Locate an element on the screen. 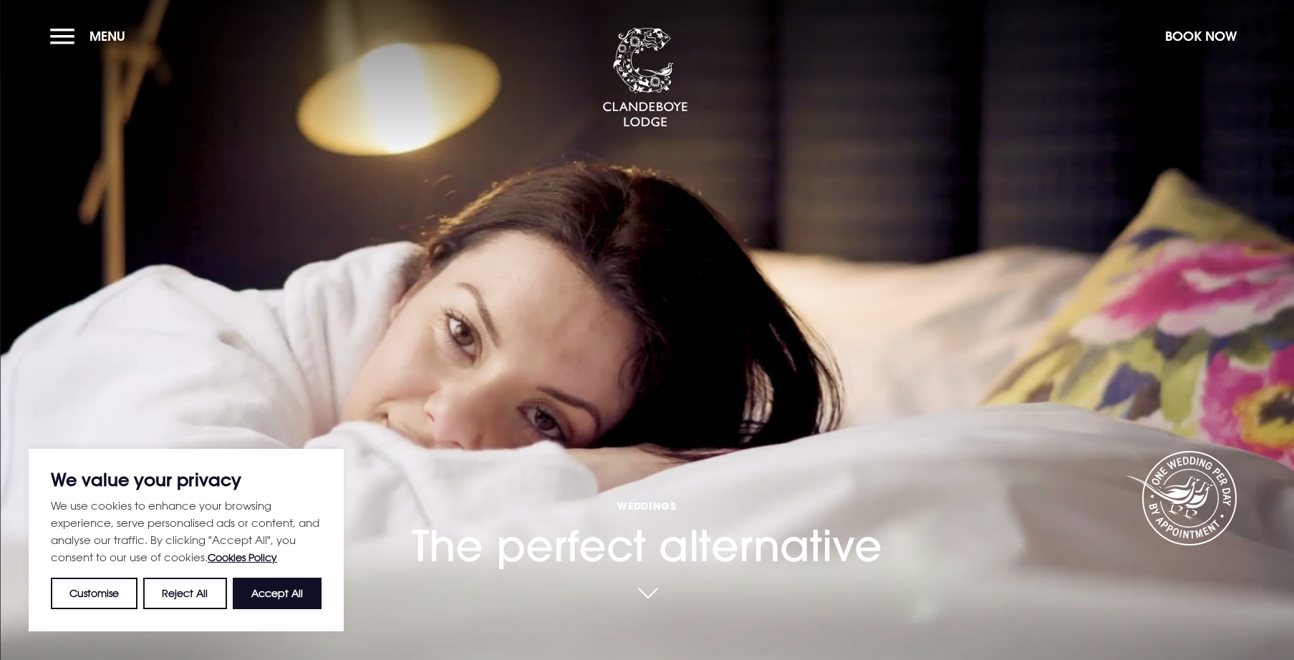 The image size is (1294, 660). button: Reject All is located at coordinates (185, 593).